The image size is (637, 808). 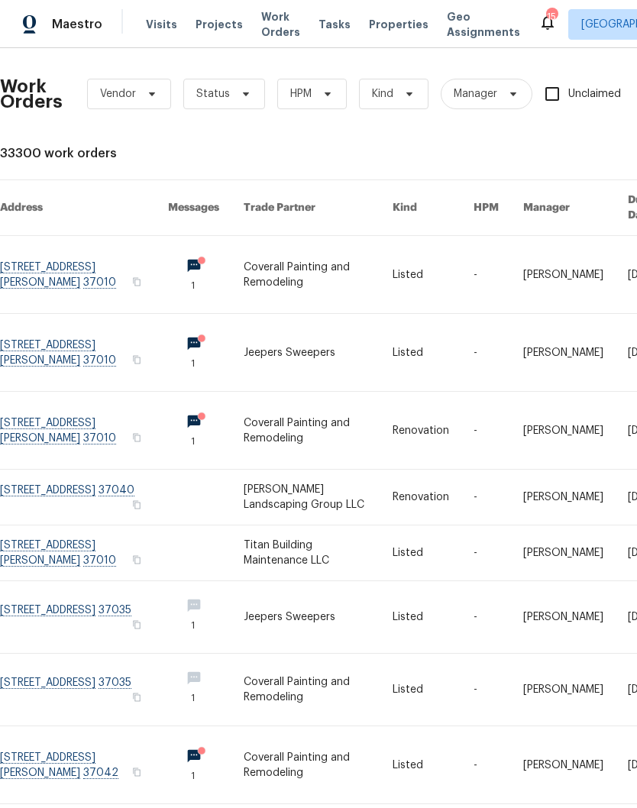 What do you see at coordinates (213, 94) in the screenshot?
I see `span: Status` at bounding box center [213, 94].